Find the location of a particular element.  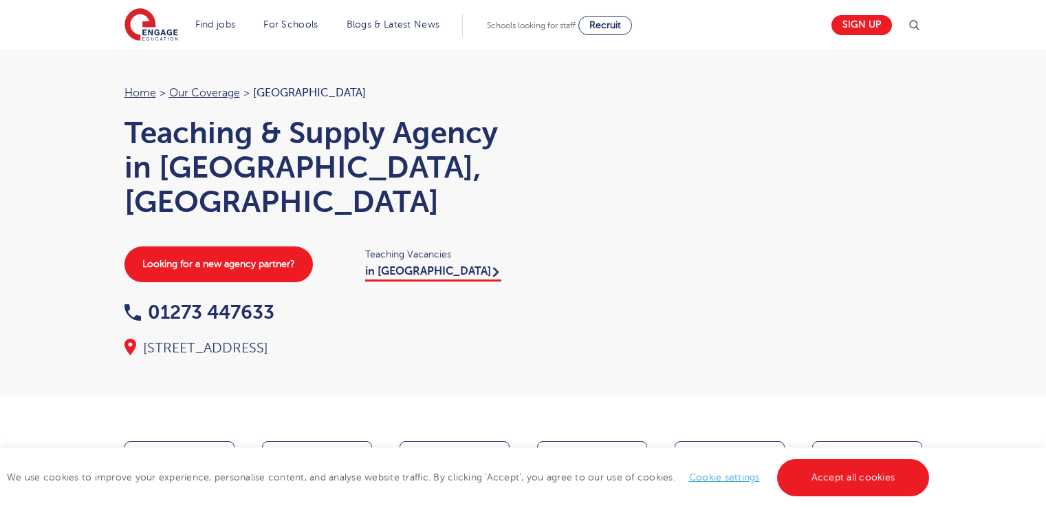

a: Sign up is located at coordinates (862, 25).